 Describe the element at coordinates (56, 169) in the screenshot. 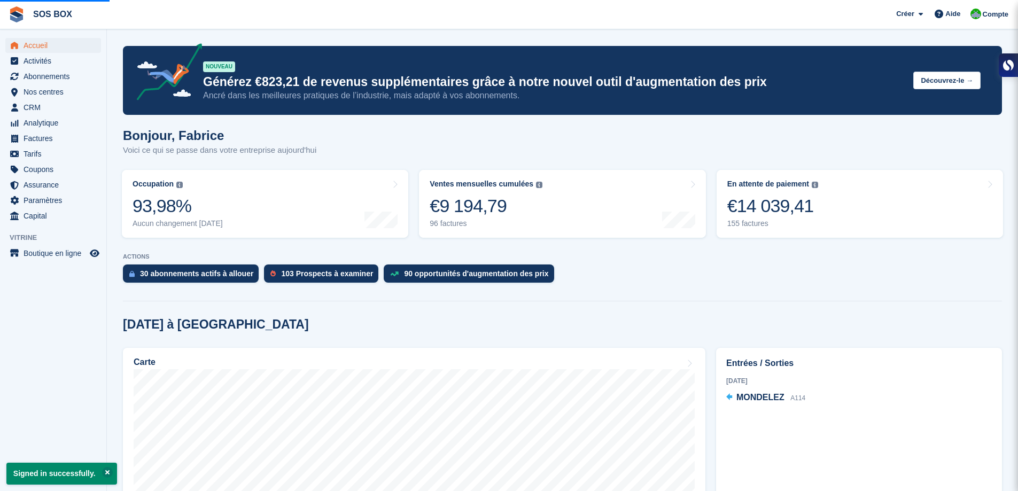

I see `span: Coupons` at that location.